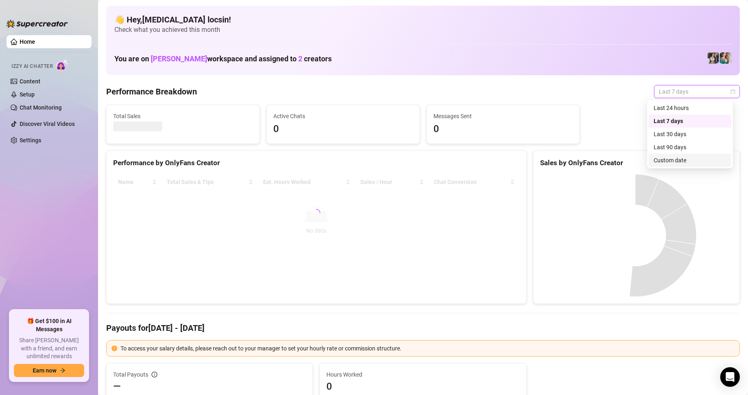  Describe the element at coordinates (49, 325) in the screenshot. I see `span: 🎁 Get $100 in AI Messages` at that location.